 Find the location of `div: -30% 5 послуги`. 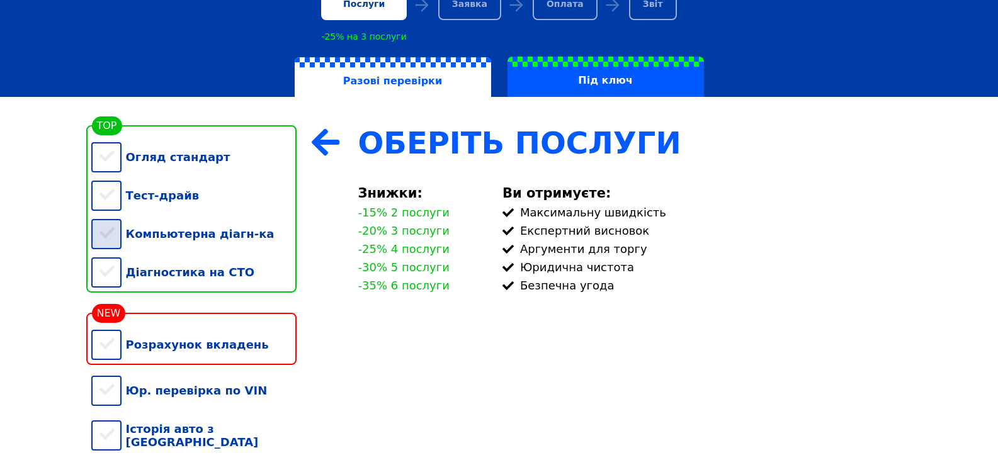

div: -30% 5 послуги is located at coordinates (404, 267).